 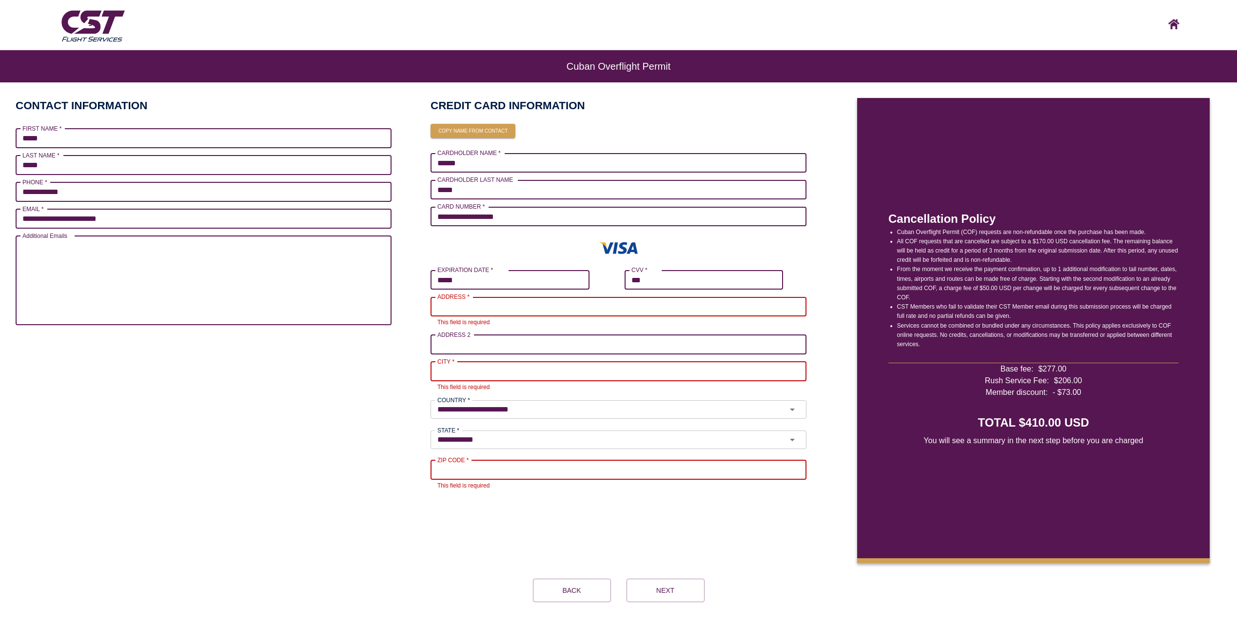 I want to click on img: CST logo, click here to go home screen, so click(x=1174, y=24).